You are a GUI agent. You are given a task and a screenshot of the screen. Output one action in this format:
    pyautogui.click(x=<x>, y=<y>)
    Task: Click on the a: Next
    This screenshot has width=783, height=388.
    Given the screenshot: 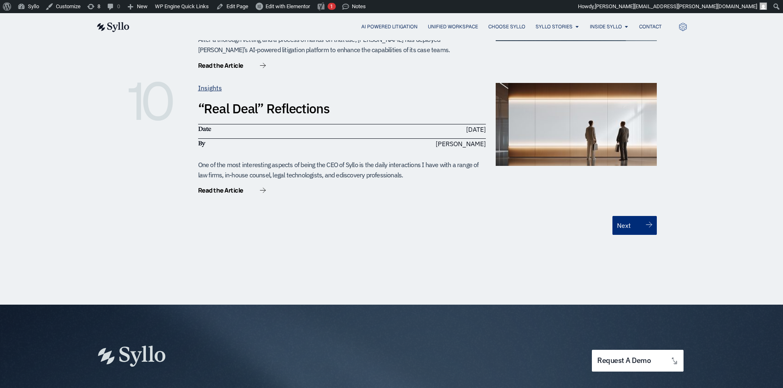 What is the action you would take?
    pyautogui.click(x=634, y=226)
    